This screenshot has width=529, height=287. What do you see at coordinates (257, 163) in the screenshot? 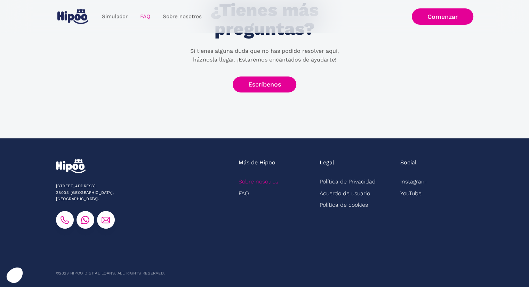
I see `div: Más de Hipoo` at bounding box center [257, 163].